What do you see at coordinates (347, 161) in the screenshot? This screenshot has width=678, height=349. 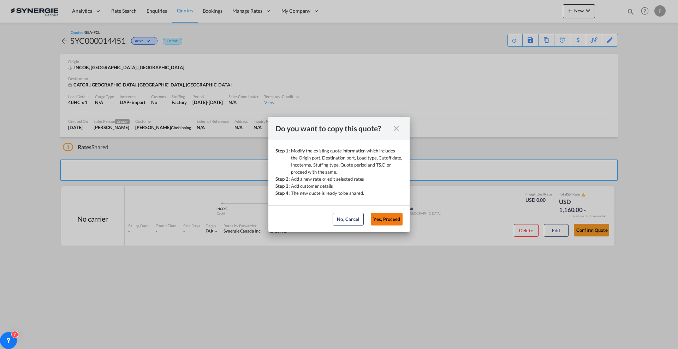 I see `div: Modify the existing quote information which includes the Origin port, Destination port, Load type...` at bounding box center [347, 161].